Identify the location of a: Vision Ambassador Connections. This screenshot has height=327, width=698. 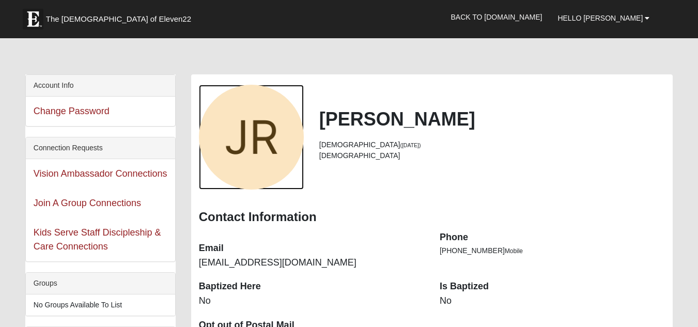
(100, 174).